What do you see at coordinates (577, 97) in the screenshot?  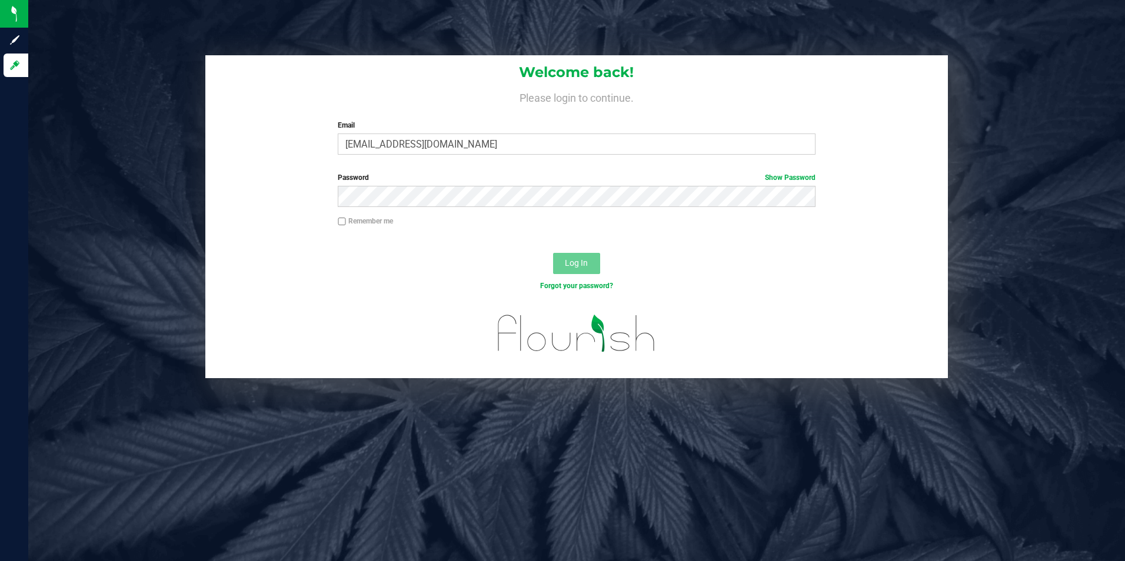 I see `h4: Please login to continue.` at bounding box center [577, 97].